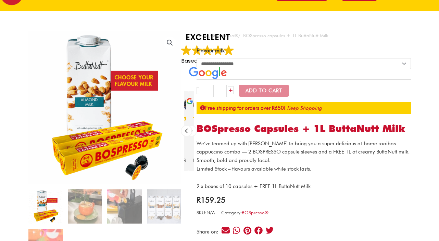 This screenshot has width=439, height=241. I want to click on button: Add to Cart, so click(264, 91).